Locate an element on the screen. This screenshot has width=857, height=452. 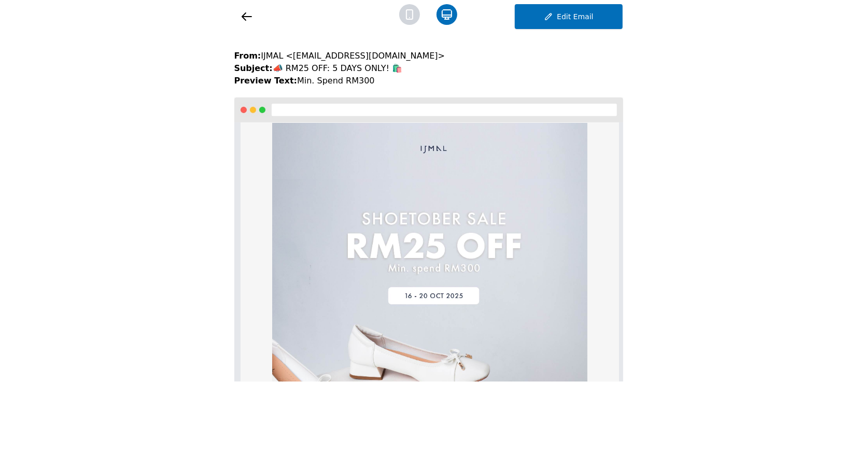
strong: Preview Text: is located at coordinates (266, 80).